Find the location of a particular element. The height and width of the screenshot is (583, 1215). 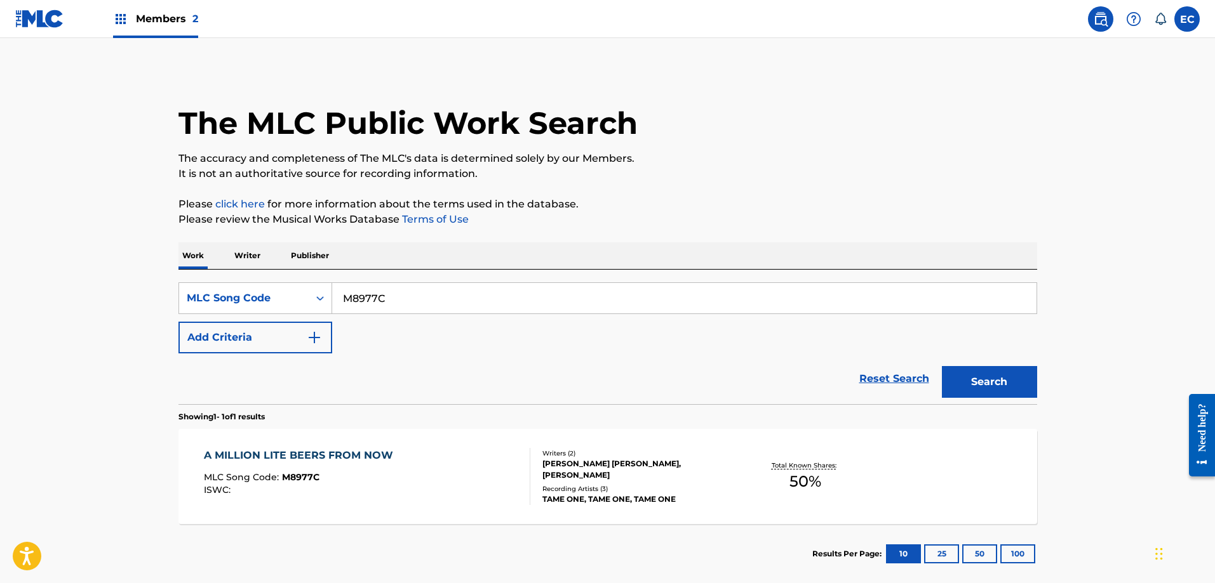

div: Writers ( 2 ) is located at coordinates (638, 453).